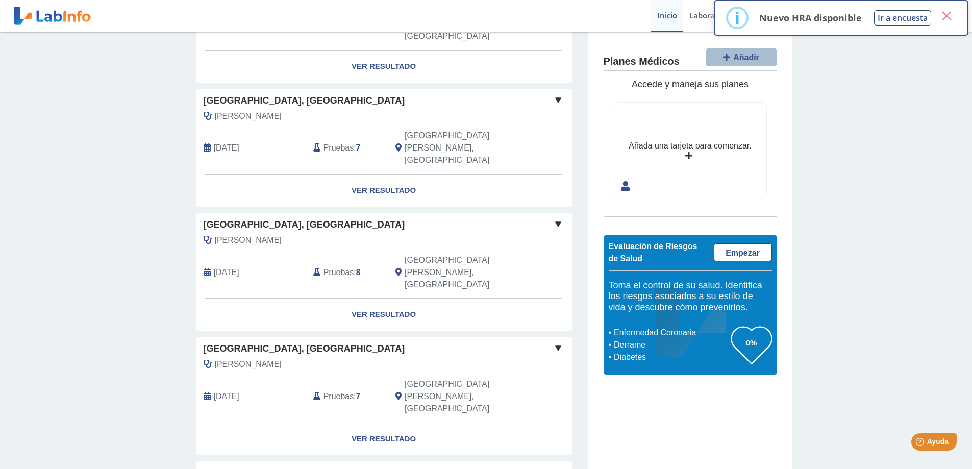 The image size is (972, 469). I want to click on span: 2023-06-28, so click(227, 396).